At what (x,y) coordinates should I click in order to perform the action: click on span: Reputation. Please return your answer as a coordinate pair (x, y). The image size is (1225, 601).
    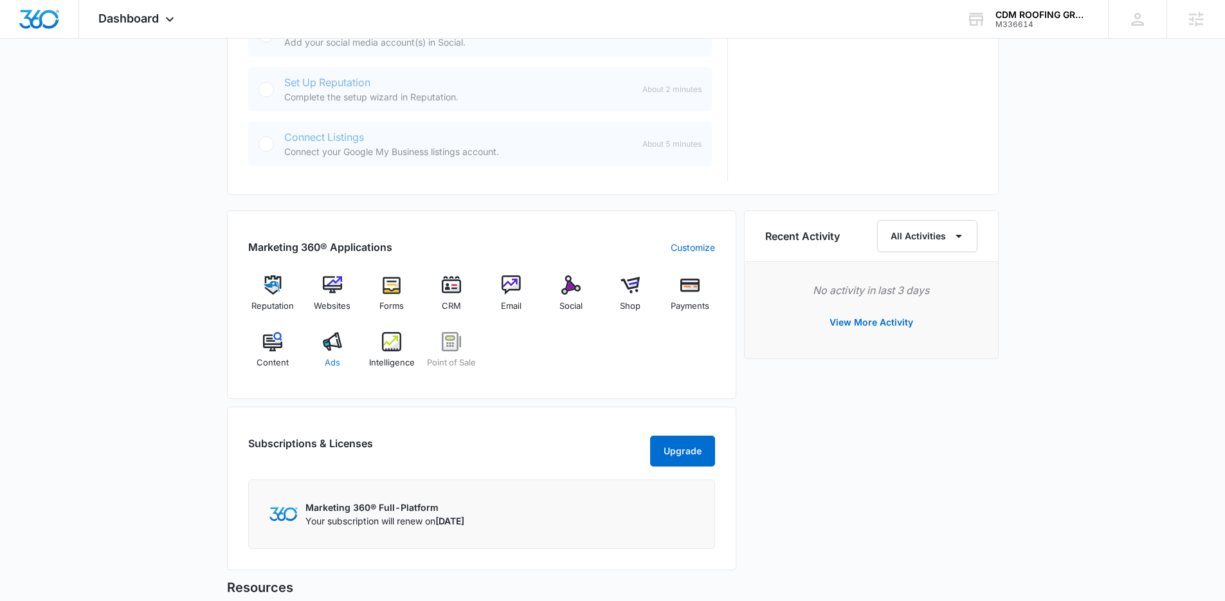
    Looking at the image, I should click on (273, 306).